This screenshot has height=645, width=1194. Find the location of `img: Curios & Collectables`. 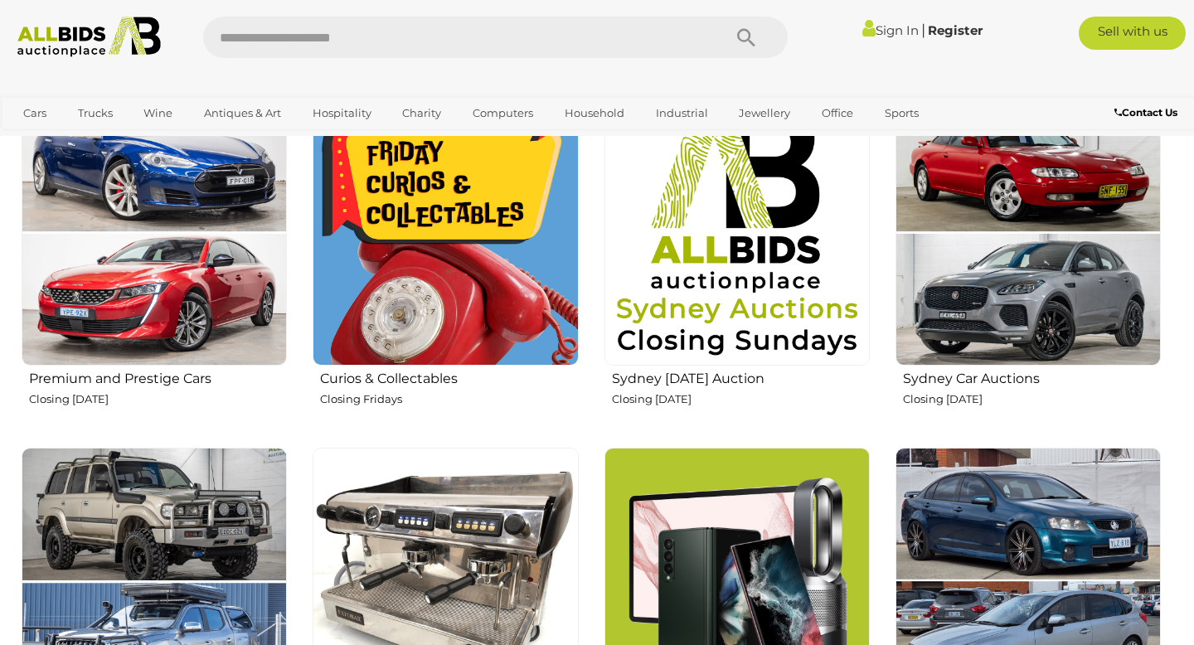

img: Curios & Collectables is located at coordinates (445, 232).